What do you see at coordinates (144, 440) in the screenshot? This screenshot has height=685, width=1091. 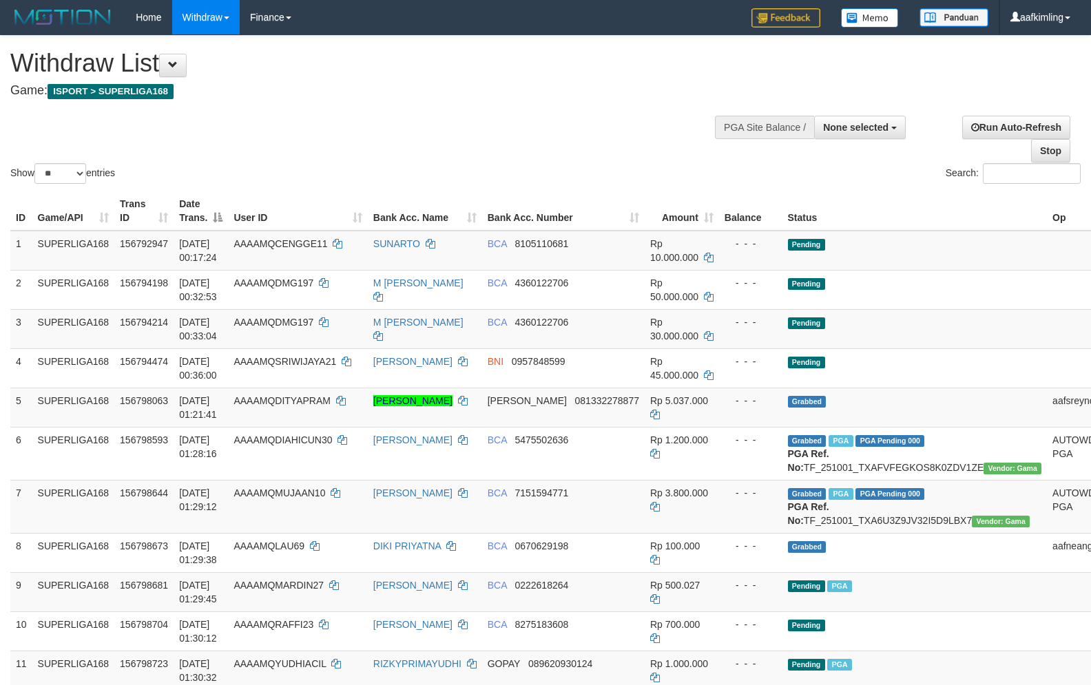 I see `span: 156798593` at bounding box center [144, 440].